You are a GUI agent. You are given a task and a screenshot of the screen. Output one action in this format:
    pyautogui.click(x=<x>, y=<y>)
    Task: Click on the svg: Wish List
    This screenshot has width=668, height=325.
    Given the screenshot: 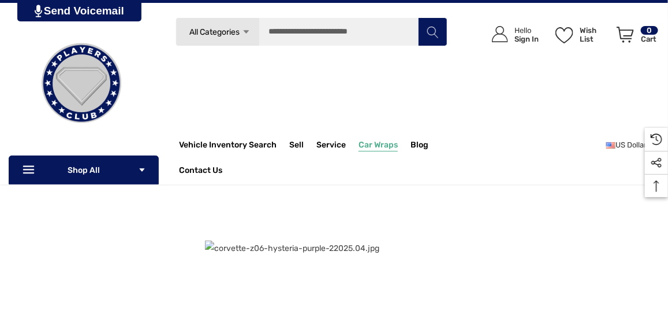 What is the action you would take?
    pyautogui.click(x=564, y=35)
    